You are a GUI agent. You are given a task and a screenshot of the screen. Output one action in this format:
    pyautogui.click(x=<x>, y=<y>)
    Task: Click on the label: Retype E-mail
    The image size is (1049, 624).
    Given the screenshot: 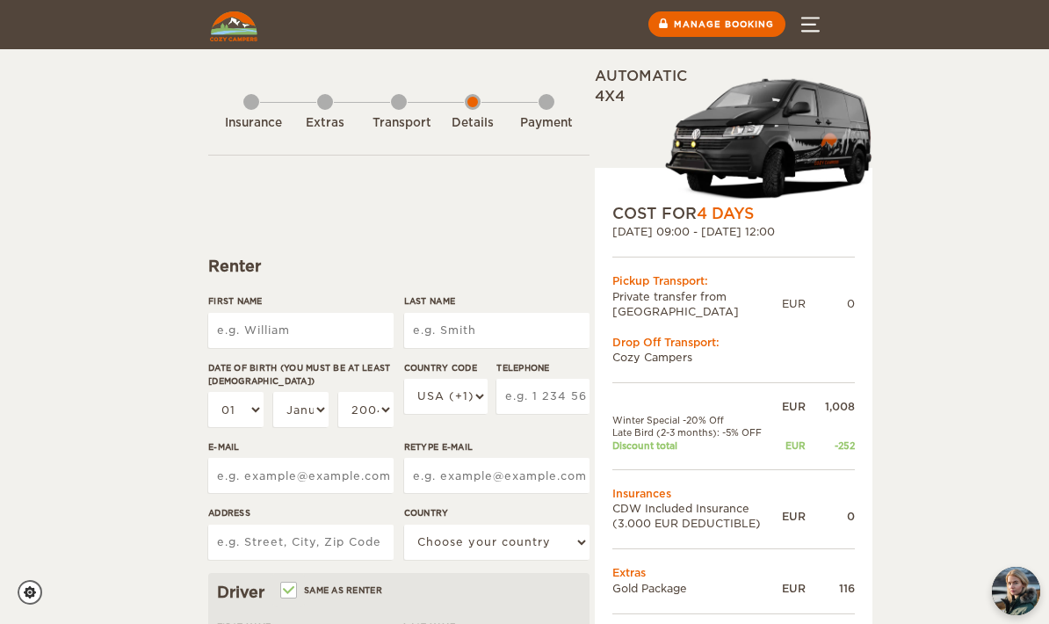 What is the action you would take?
    pyautogui.click(x=496, y=446)
    